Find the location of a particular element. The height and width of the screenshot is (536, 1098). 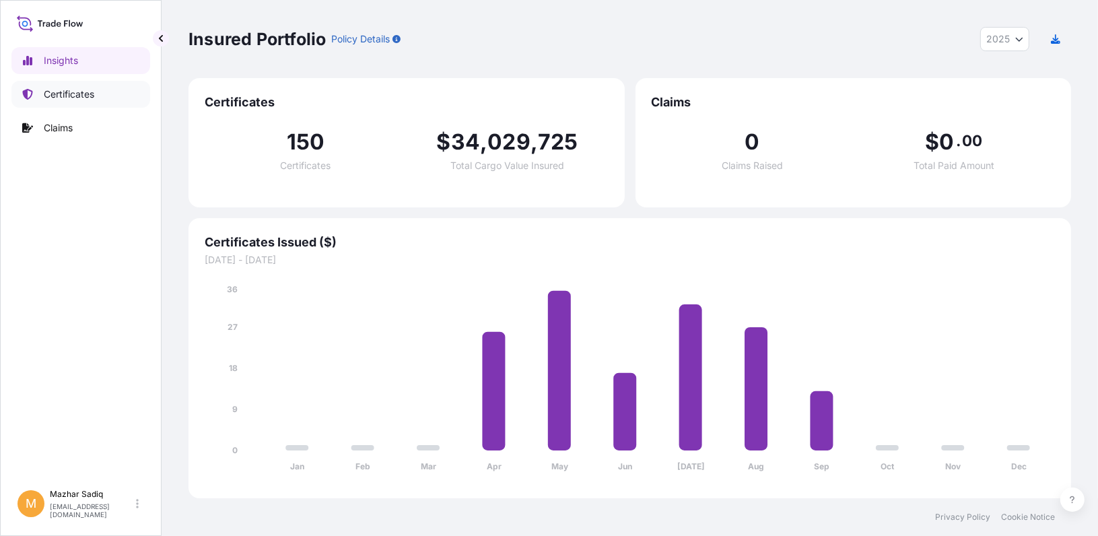

p: Insured Portfolio is located at coordinates (257, 39).